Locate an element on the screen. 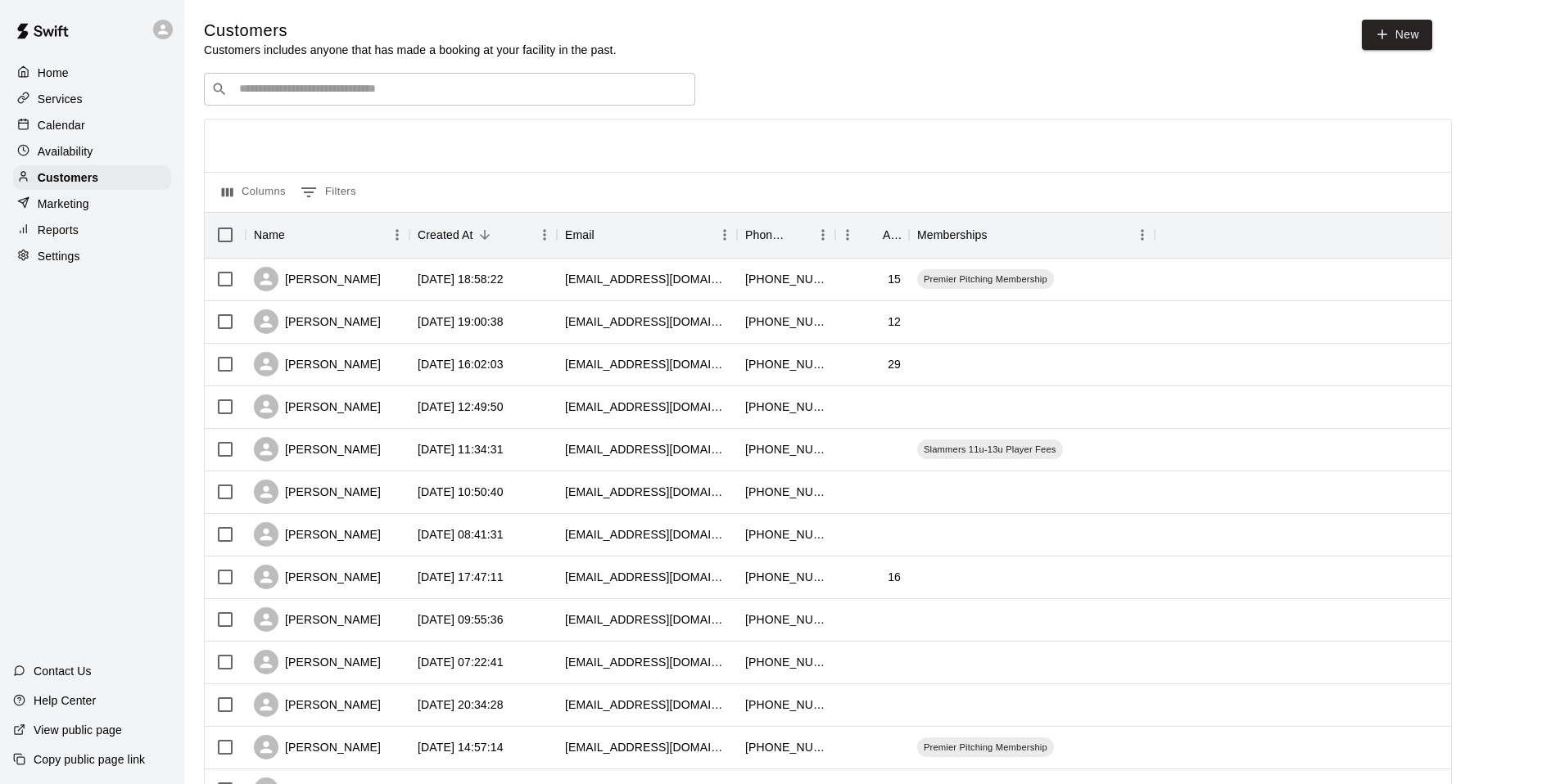 The height and width of the screenshot is (784, 1560). p: Availability is located at coordinates (66, 151).